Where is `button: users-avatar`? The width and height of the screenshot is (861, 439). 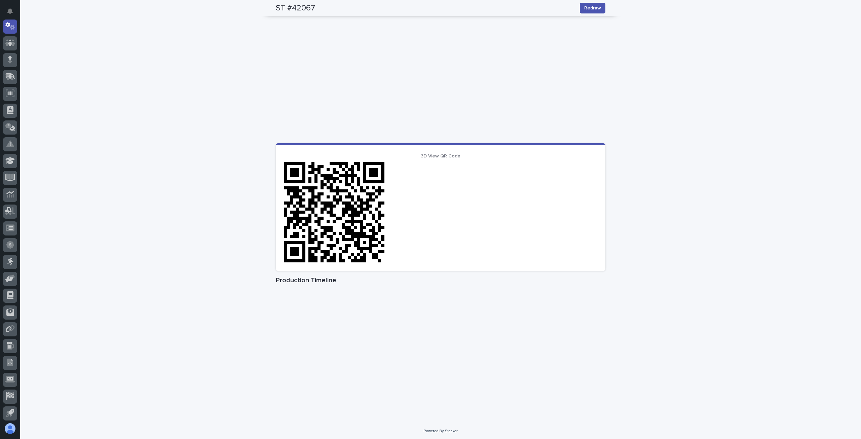
button: users-avatar is located at coordinates (10, 429).